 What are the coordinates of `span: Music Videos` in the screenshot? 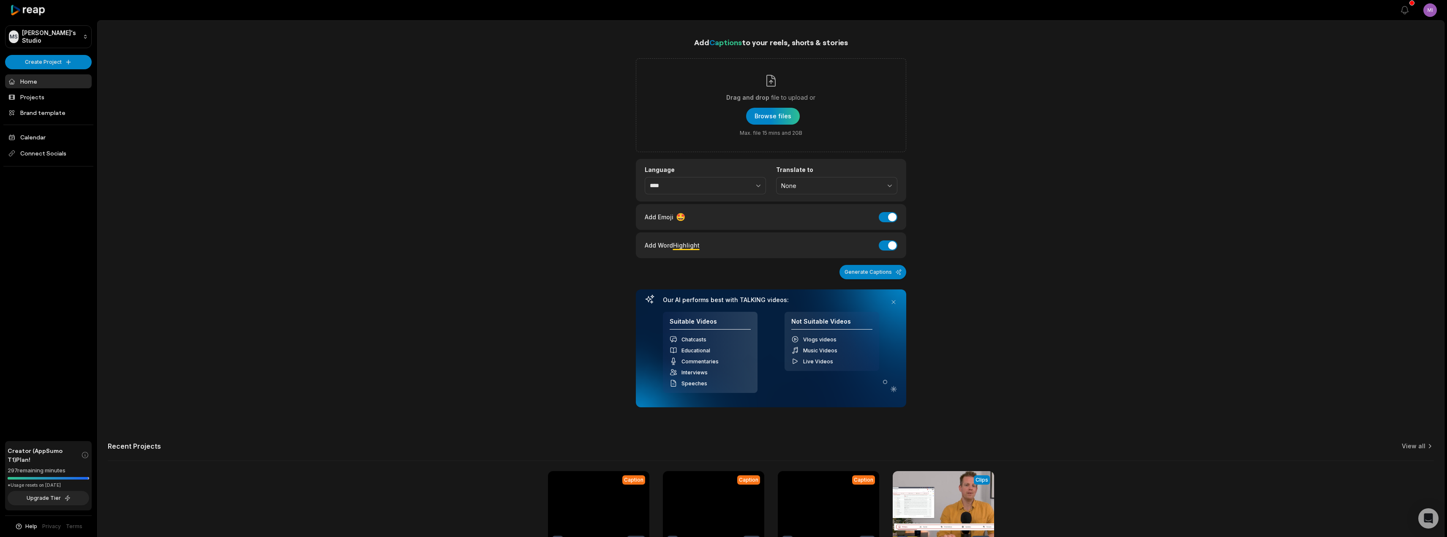 It's located at (820, 350).